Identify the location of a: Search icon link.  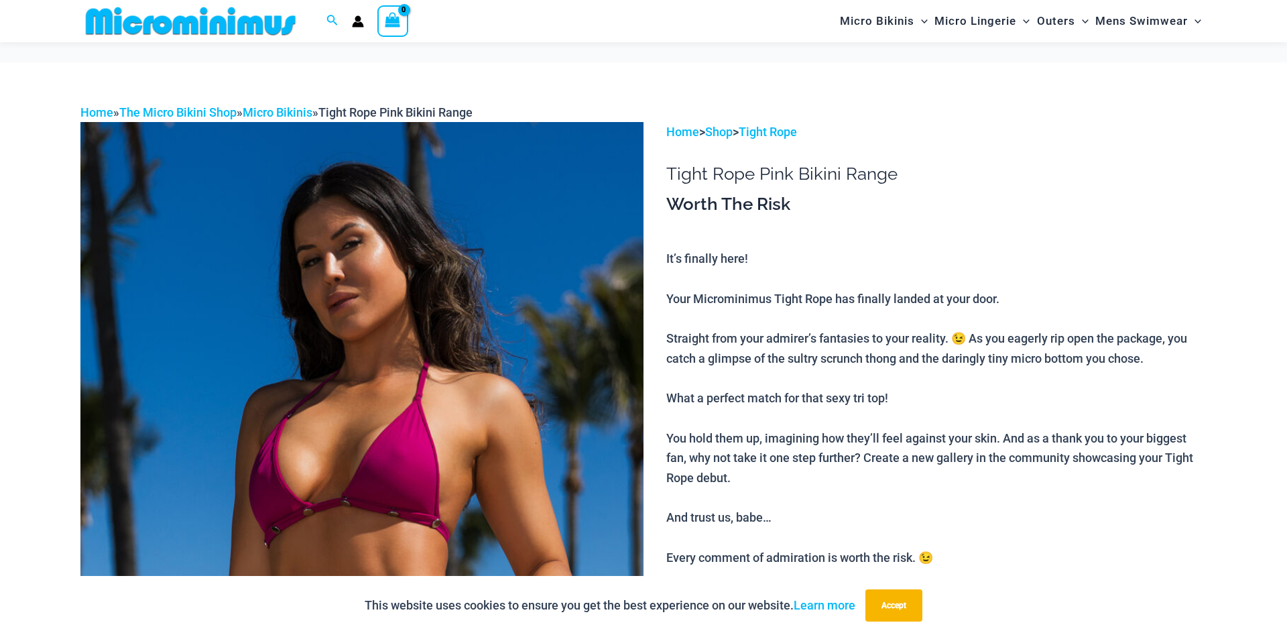
(333, 21).